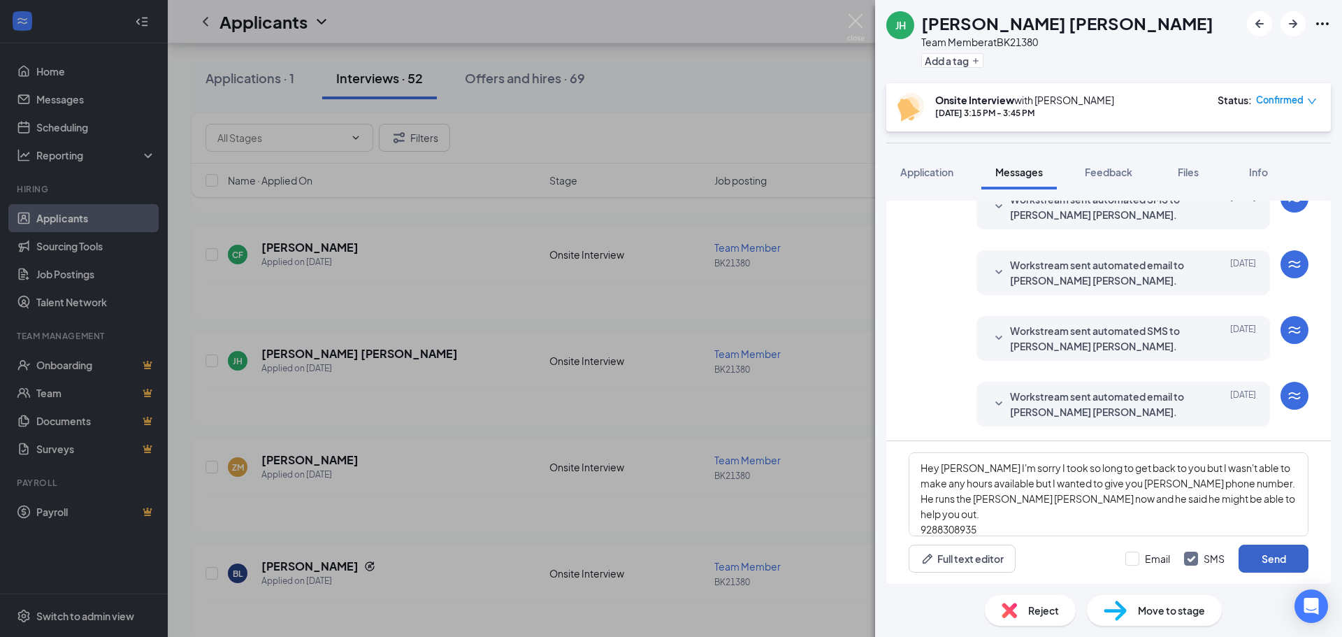 This screenshot has height=637, width=1342. Describe the element at coordinates (1043, 610) in the screenshot. I see `span: Reject` at that location.